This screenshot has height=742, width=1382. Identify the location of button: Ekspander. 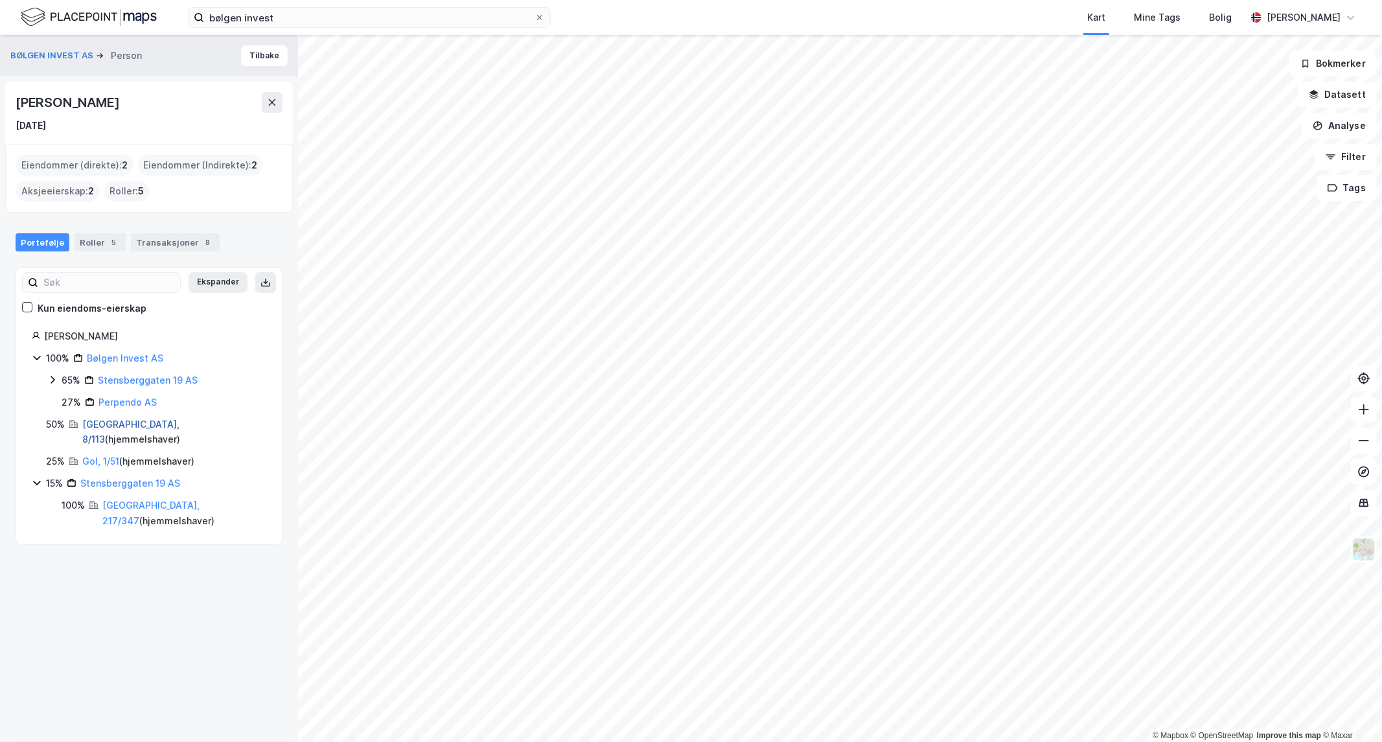
(218, 283).